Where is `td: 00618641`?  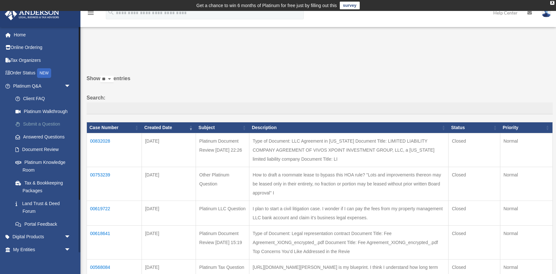 td: 00618641 is located at coordinates (114, 242).